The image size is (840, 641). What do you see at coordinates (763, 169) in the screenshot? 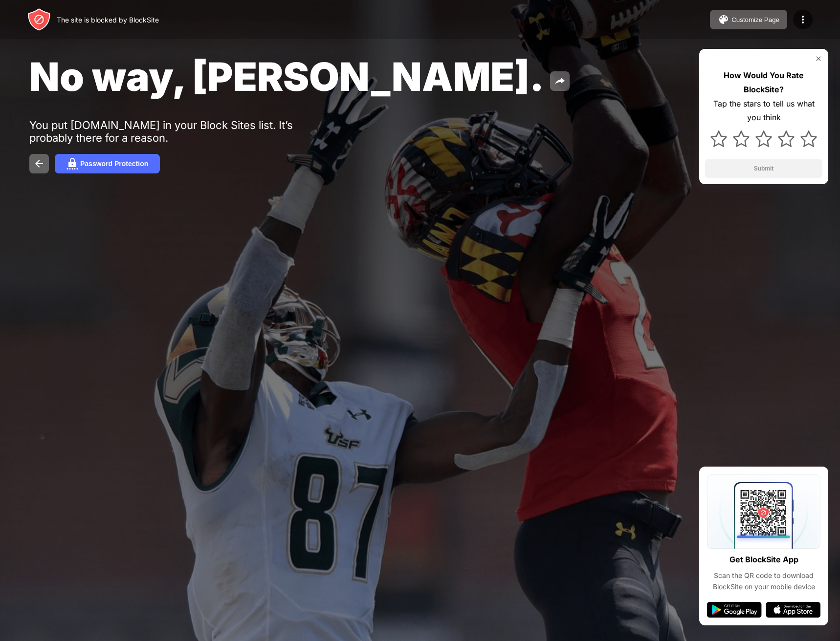
I see `button: Submit` at bounding box center [763, 169].